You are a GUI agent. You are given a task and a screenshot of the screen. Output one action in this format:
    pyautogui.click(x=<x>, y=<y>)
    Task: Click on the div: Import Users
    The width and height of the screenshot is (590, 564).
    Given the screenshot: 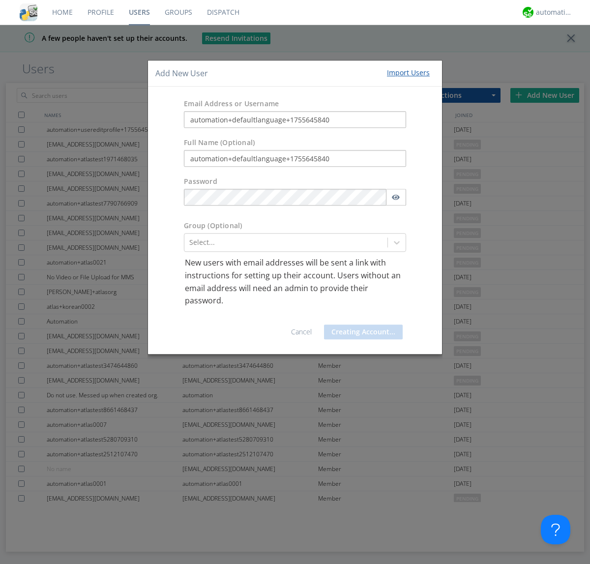 What is the action you would take?
    pyautogui.click(x=408, y=73)
    